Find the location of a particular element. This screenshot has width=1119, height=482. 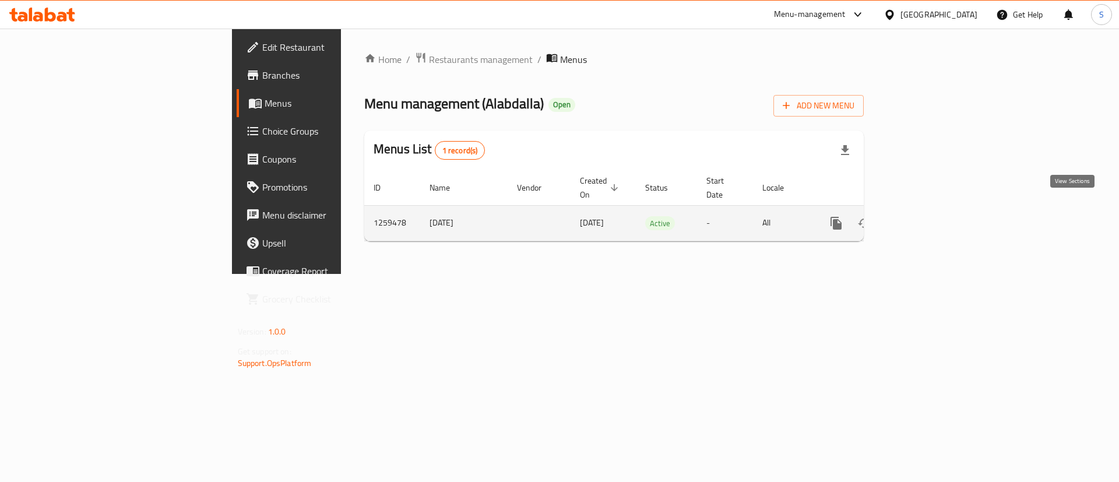

span: Menu management ( Alabdalla ) is located at coordinates (454, 103).